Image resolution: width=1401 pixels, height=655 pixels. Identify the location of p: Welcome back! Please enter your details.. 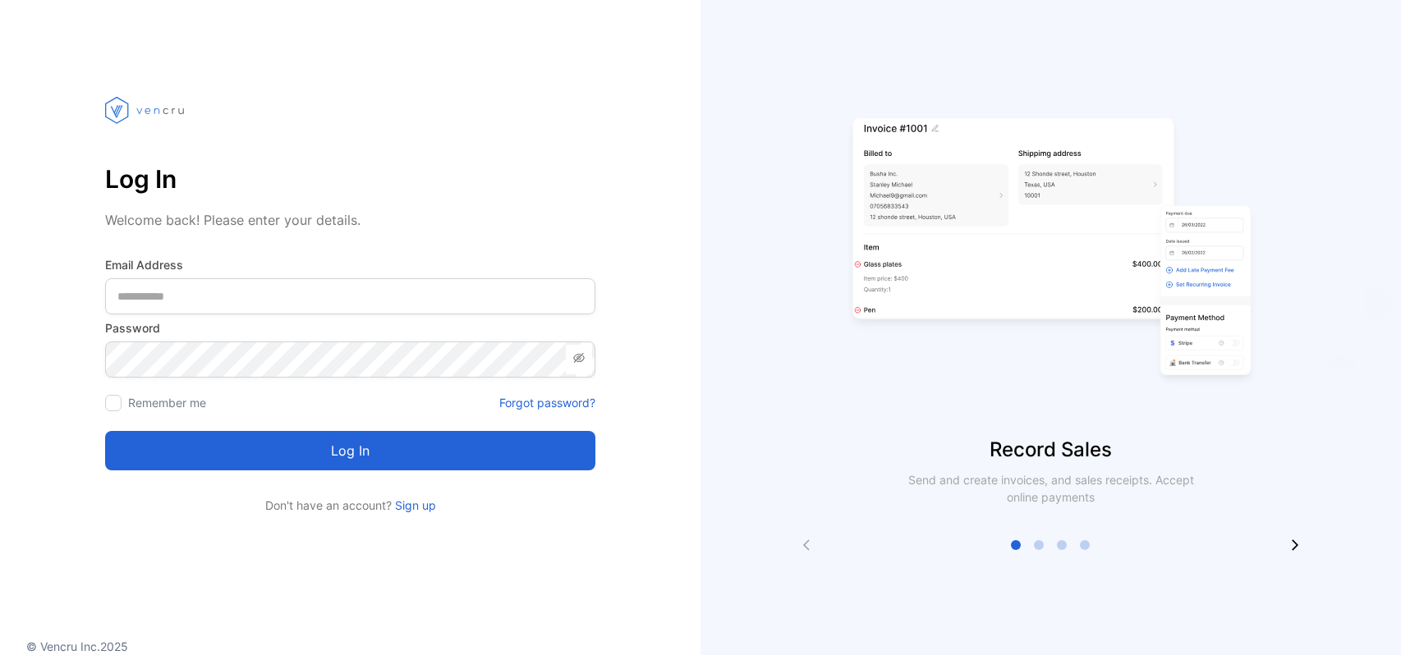
(350, 220).